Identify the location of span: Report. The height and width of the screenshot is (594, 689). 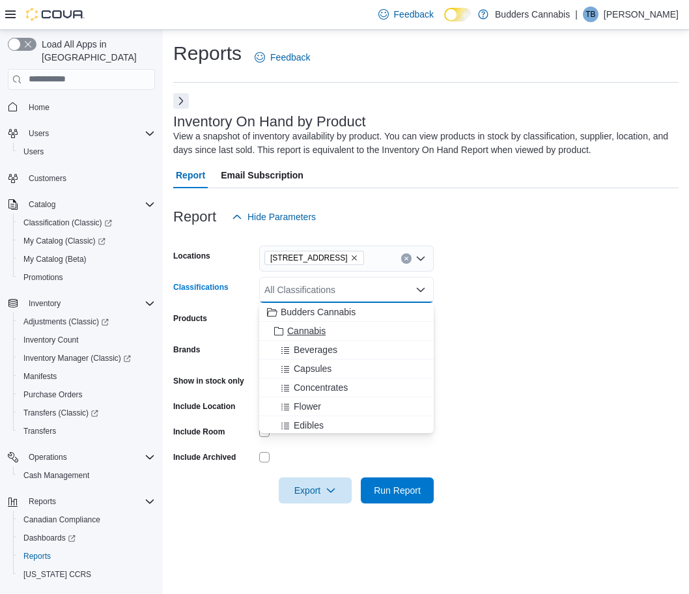
(190, 175).